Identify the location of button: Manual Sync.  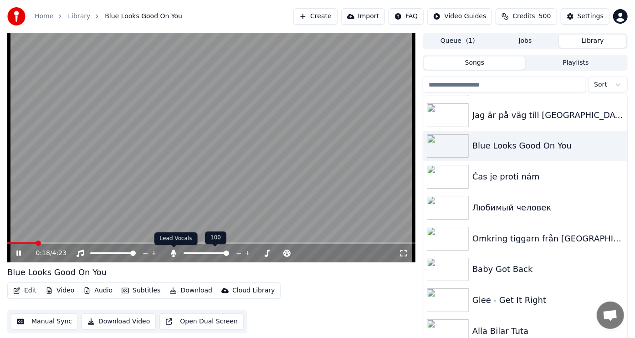
(44, 321).